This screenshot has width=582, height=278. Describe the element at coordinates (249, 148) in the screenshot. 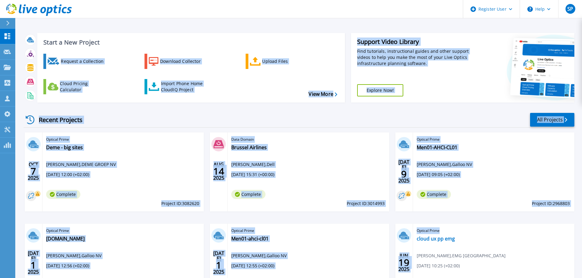

I see `a: Brussel Airlines` at that location.